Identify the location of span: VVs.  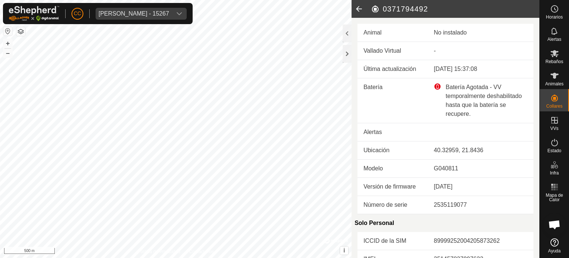
(554, 128).